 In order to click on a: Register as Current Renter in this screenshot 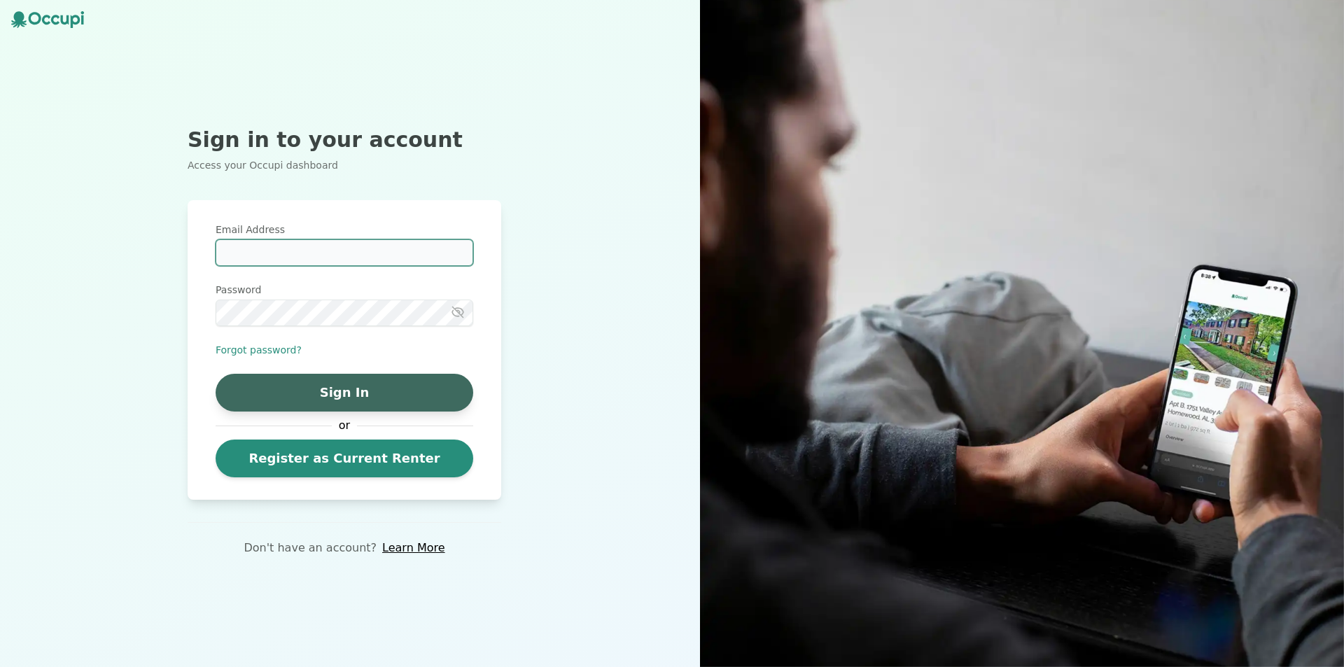, I will do `click(344, 459)`.